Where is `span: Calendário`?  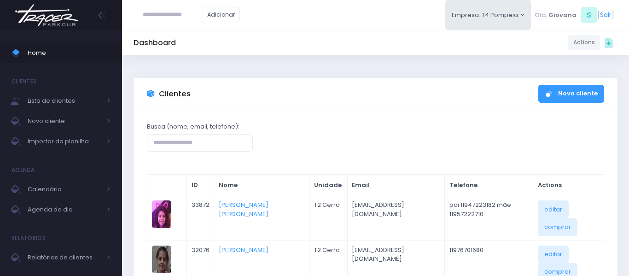
span: Calendário is located at coordinates (64, 189).